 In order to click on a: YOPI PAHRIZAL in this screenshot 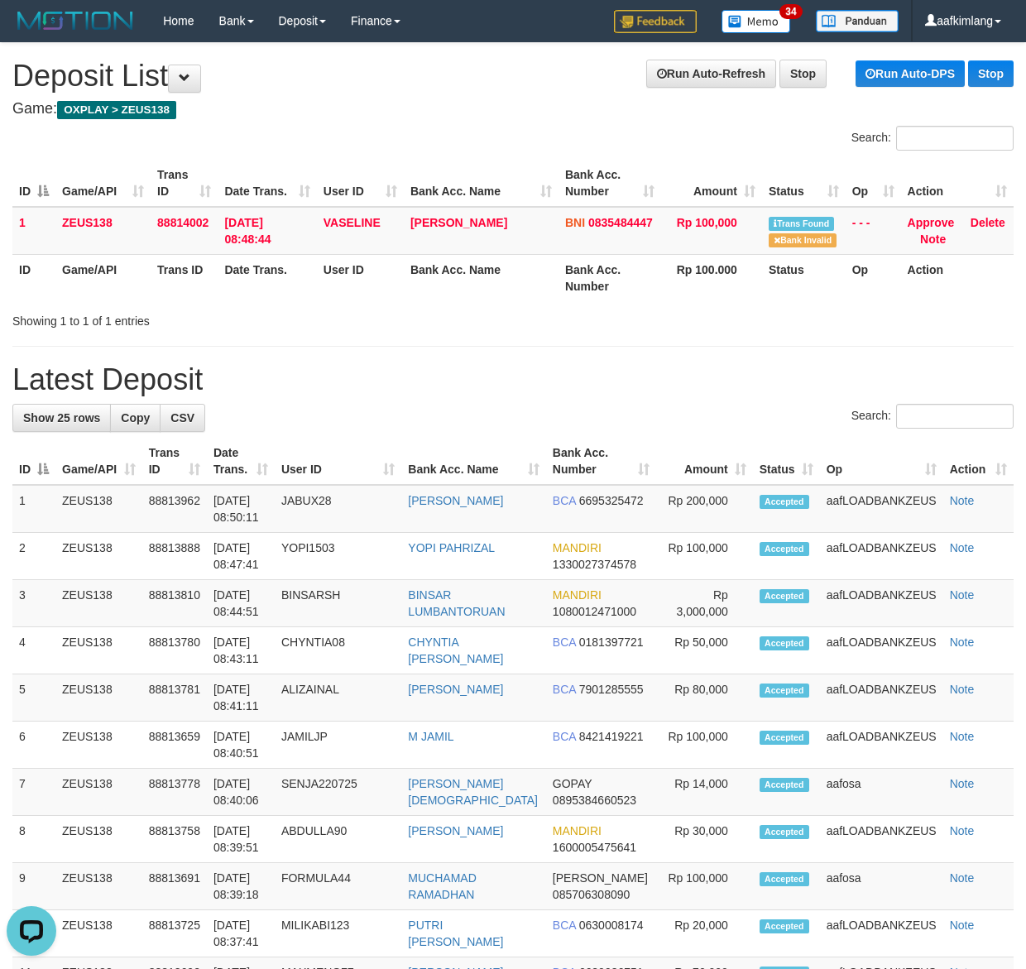, I will do `click(451, 548)`.